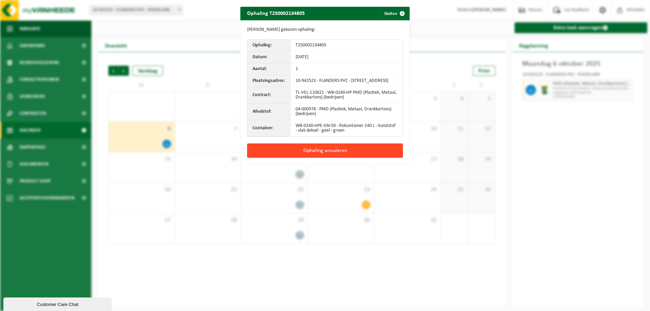 This screenshot has width=650, height=311. I want to click on td: WB-0240-HPE-GN-50 - Rolcontainer 240 L - kunststof - vlak deksel - geel - groen, so click(346, 128).